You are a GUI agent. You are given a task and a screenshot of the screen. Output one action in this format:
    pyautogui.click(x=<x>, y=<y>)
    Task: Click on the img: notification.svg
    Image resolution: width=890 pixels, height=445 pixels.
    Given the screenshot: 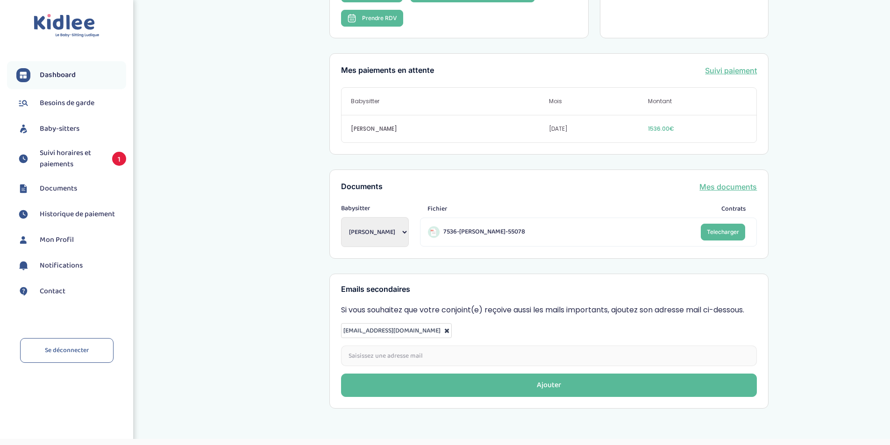 What is the action you would take?
    pyautogui.click(x=23, y=266)
    